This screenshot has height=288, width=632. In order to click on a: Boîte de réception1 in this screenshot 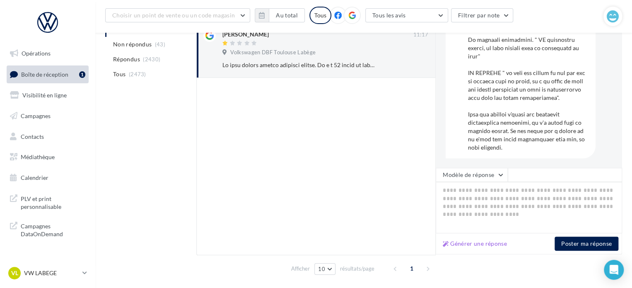, I will do `click(48, 74)`.